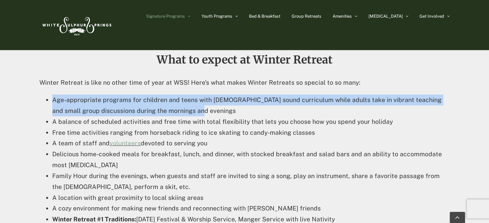 Image resolution: width=489 pixels, height=223 pixels. What do you see at coordinates (307, 16) in the screenshot?
I see `span: Group Retreats` at bounding box center [307, 16].